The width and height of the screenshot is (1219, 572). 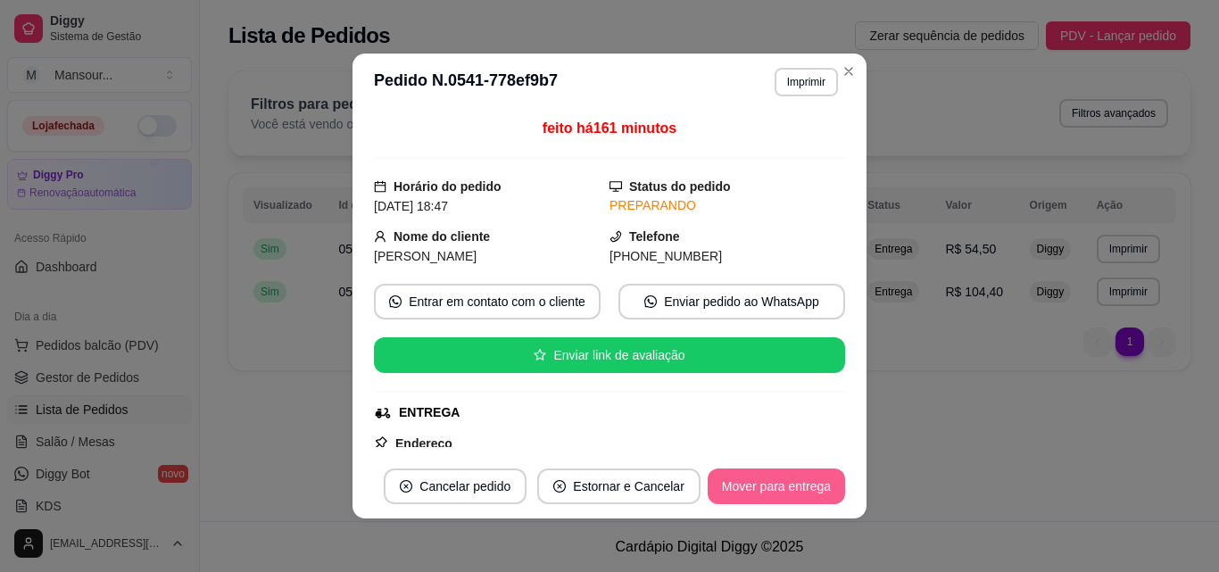 I want to click on strong: Nome do cliente, so click(x=442, y=237).